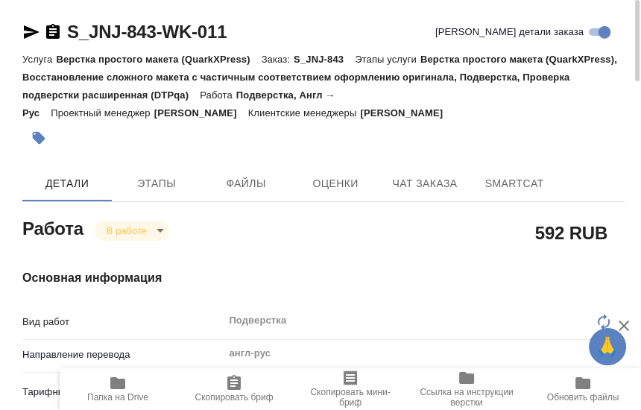 The height and width of the screenshot is (410, 641). What do you see at coordinates (233, 397) in the screenshot?
I see `span: Скопировать бриф` at bounding box center [233, 397].